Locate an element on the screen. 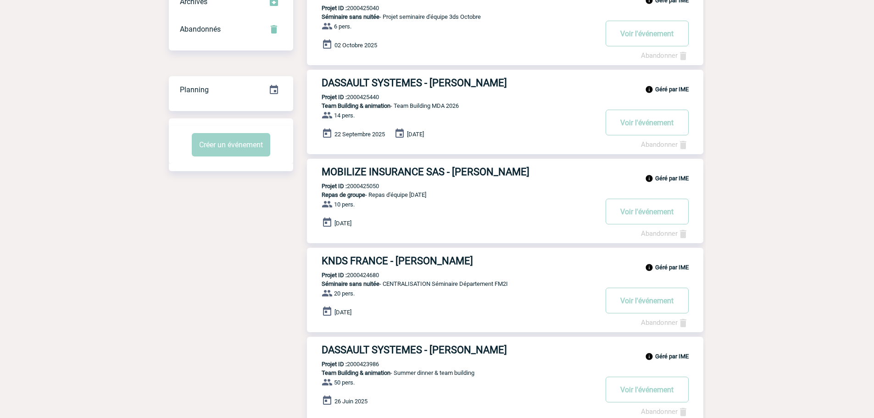  span: 10 pers. is located at coordinates (344, 204).